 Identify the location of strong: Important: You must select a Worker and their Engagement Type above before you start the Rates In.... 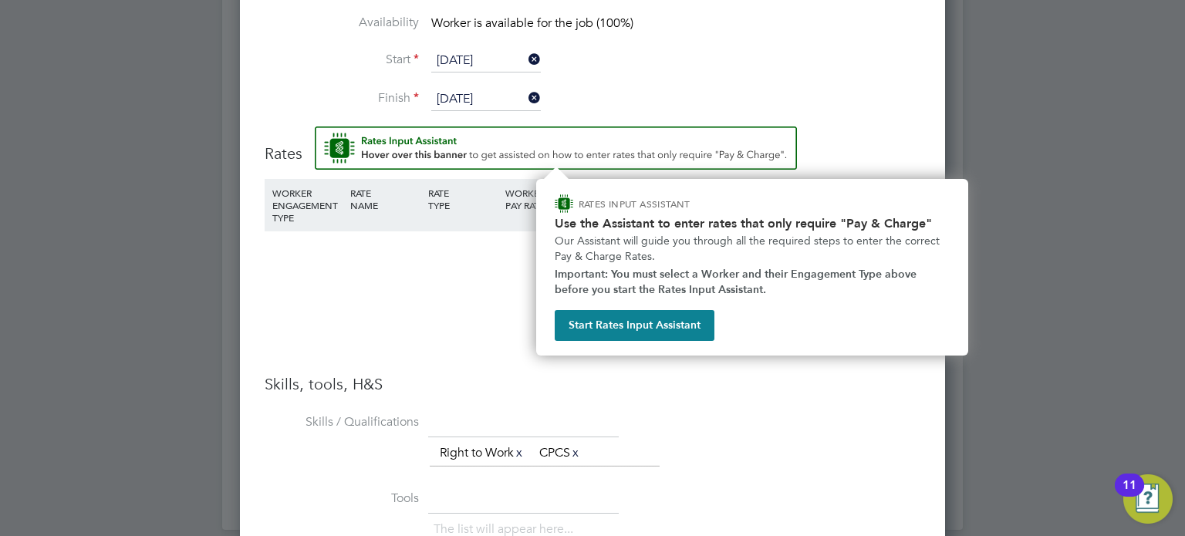
(737, 282).